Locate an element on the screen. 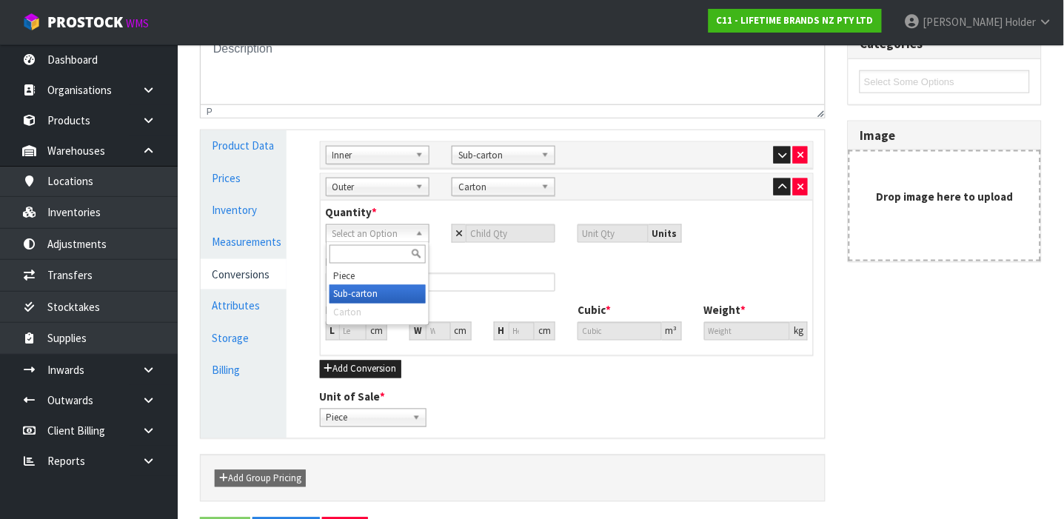  span: Carton is located at coordinates (497, 187).